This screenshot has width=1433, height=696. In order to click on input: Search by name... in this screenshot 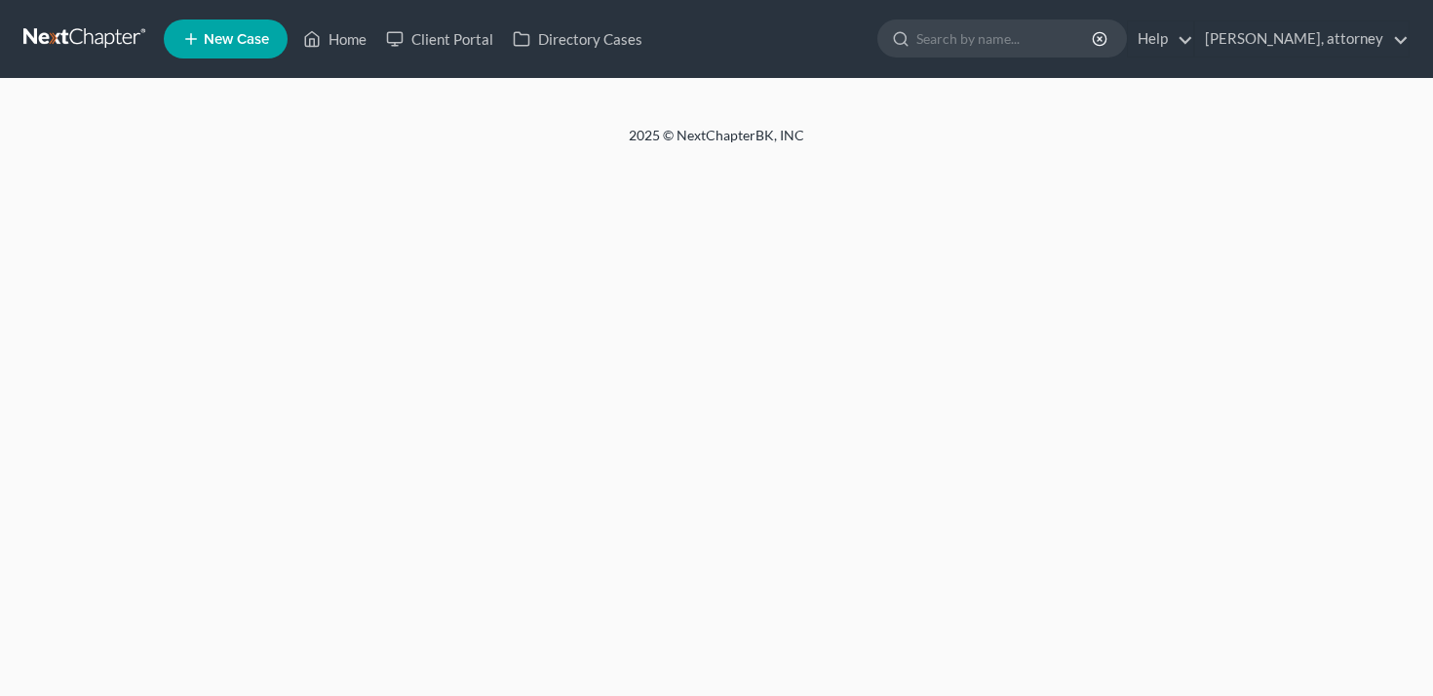, I will do `click(1005, 38)`.